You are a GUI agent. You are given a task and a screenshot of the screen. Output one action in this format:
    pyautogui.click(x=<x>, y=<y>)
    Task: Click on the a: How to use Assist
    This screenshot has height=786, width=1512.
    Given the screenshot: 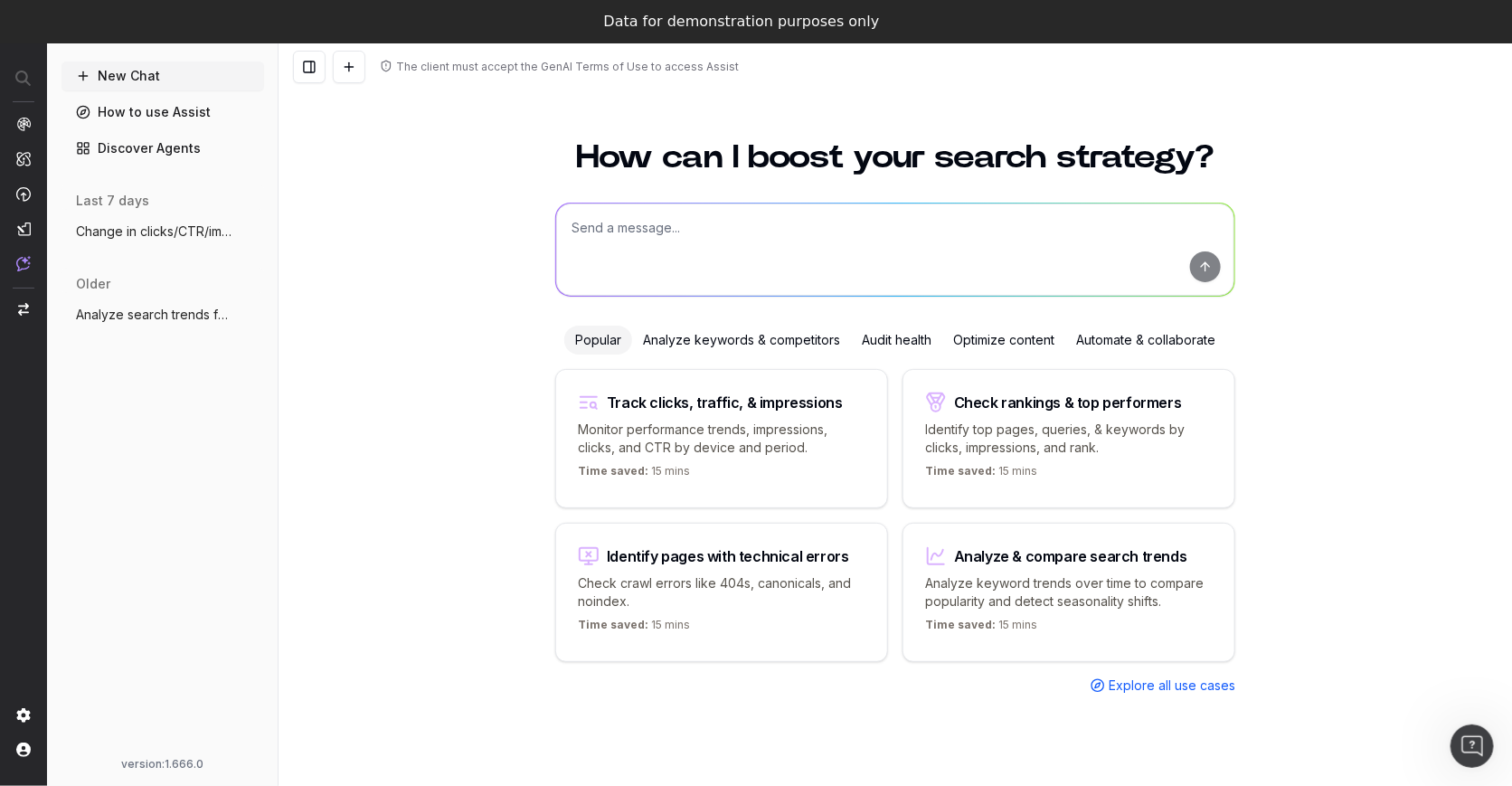 What is the action you would take?
    pyautogui.click(x=163, y=112)
    